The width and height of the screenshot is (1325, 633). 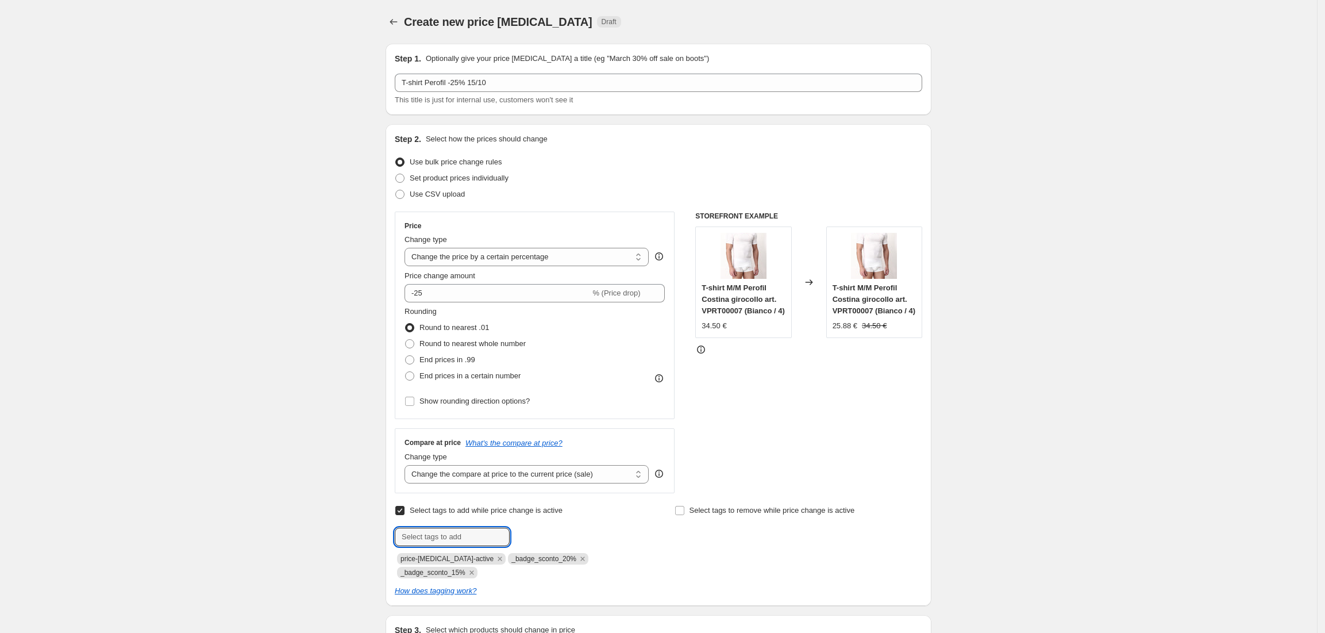 What do you see at coordinates (408, 139) in the screenshot?
I see `h2: Step 2.` at bounding box center [408, 139].